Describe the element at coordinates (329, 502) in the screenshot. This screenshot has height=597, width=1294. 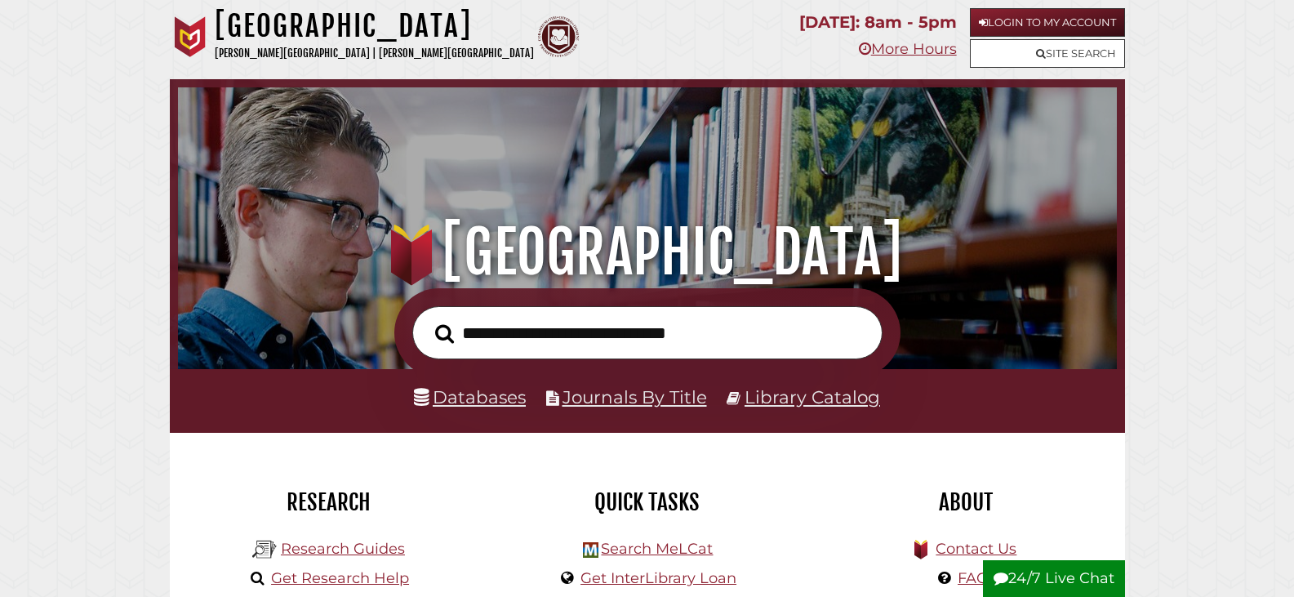
I see `h2: Research` at that location.